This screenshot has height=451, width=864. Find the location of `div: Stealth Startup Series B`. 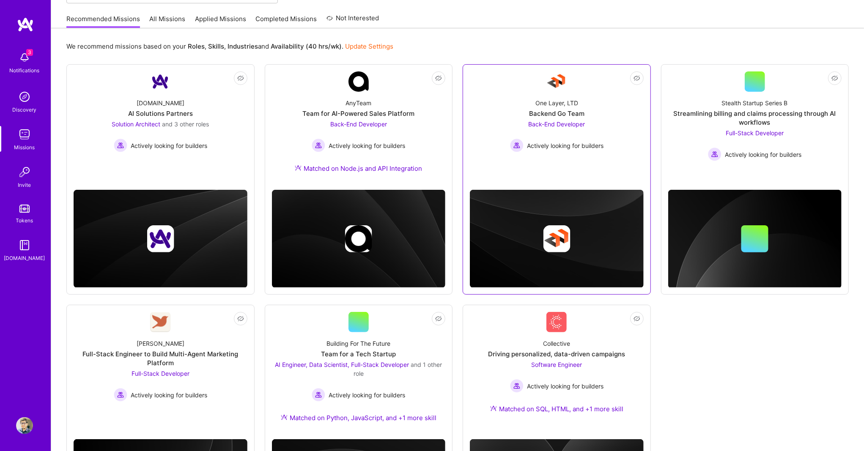

div: Stealth Startup Series B is located at coordinates (755, 103).